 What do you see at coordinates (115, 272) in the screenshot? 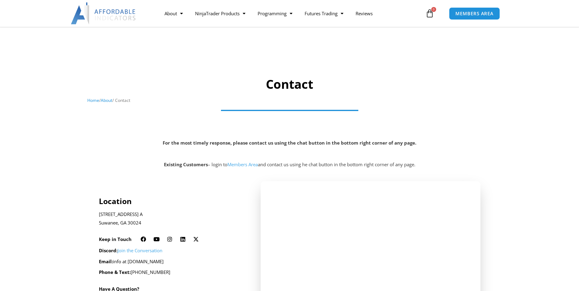
I see `strong: Phone & Text:` at bounding box center [115, 272].